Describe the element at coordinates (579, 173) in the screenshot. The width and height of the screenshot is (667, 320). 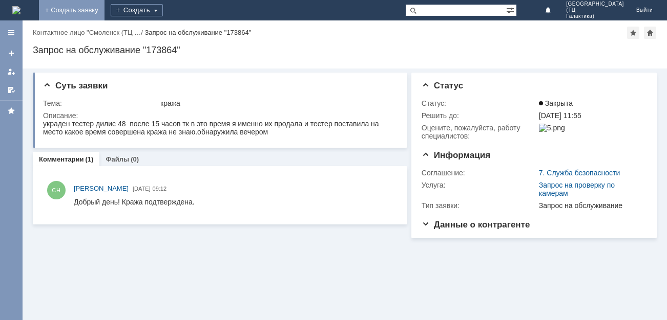
I see `a: 7. Служба безопасности` at that location.